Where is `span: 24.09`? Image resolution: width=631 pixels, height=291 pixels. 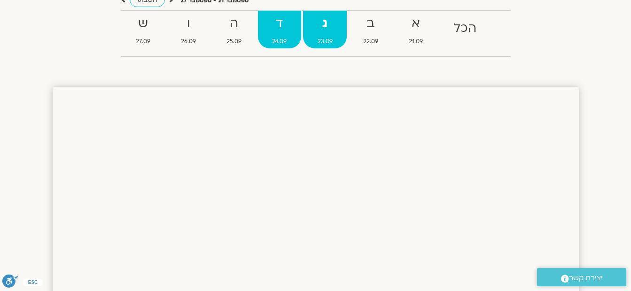 span: 24.09 is located at coordinates (280, 41).